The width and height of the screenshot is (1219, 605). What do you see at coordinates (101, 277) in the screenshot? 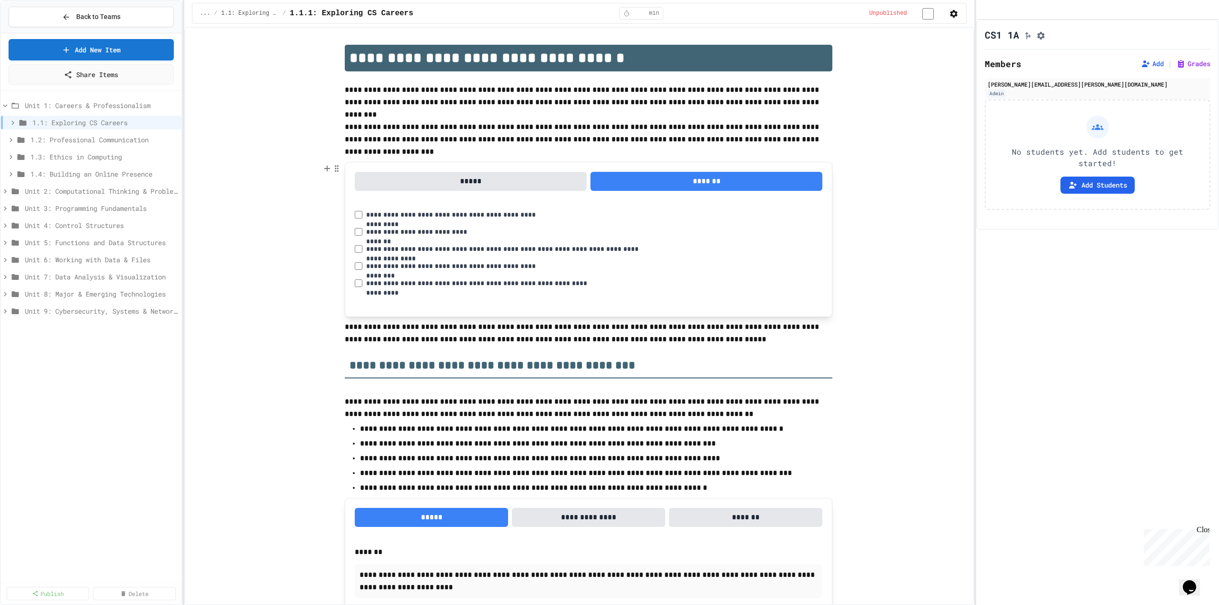
I see `span: Unit 7: Data Analysis & Visualization` at bounding box center [101, 277].